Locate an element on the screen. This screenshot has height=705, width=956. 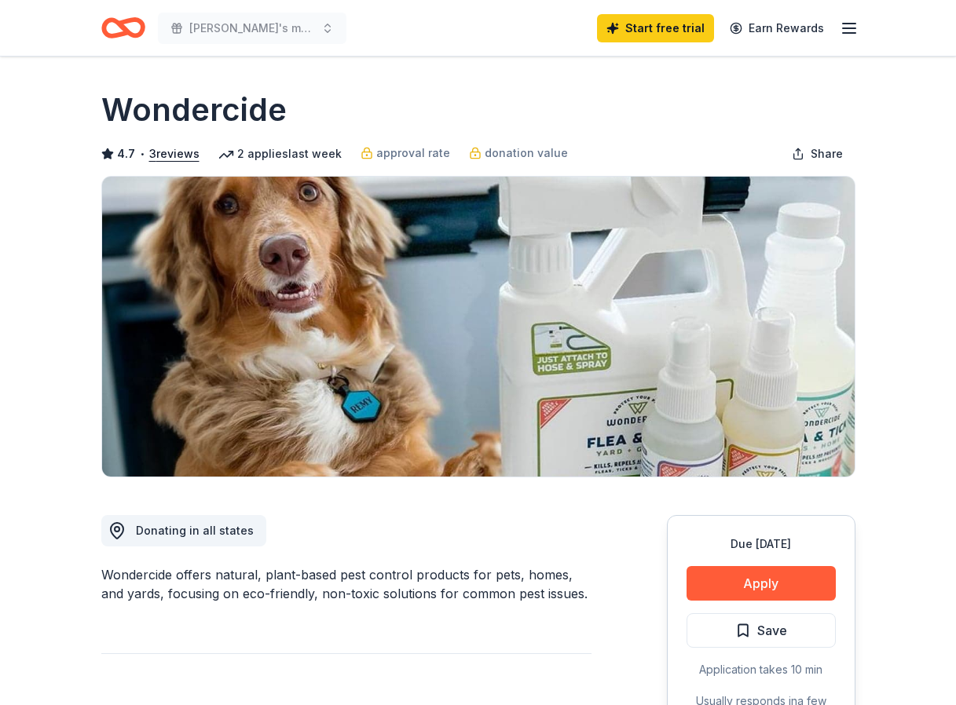
div: Application takes 10 min is located at coordinates (761, 670).